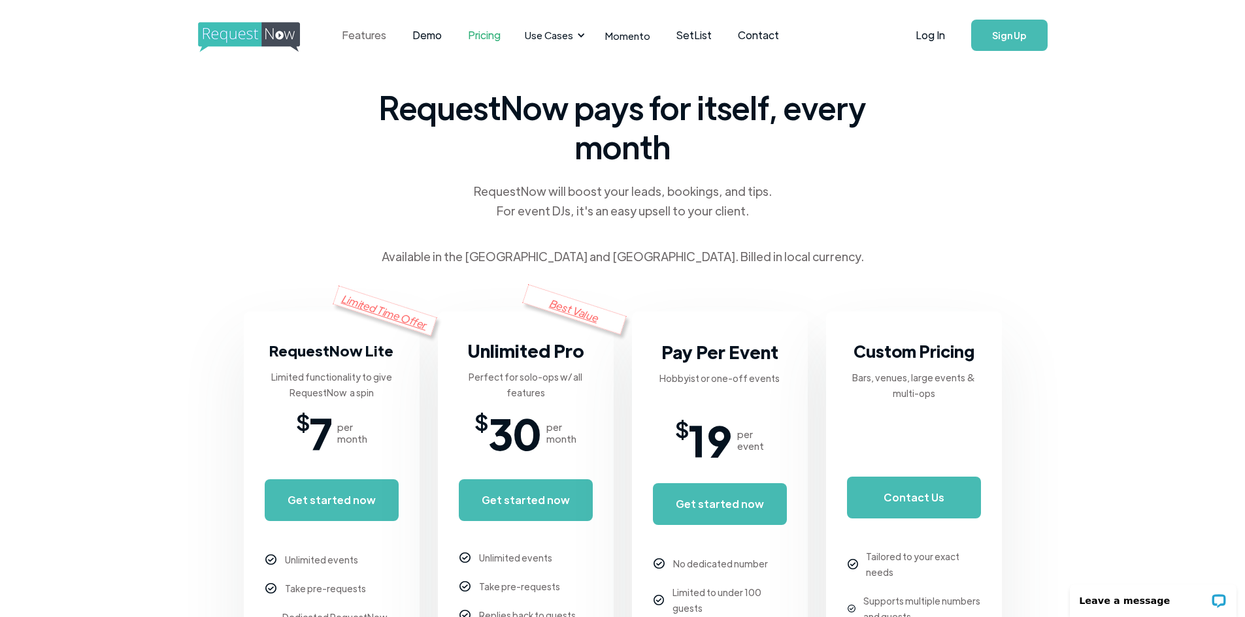  Describe the element at coordinates (694, 35) in the screenshot. I see `a: SetList` at that location.